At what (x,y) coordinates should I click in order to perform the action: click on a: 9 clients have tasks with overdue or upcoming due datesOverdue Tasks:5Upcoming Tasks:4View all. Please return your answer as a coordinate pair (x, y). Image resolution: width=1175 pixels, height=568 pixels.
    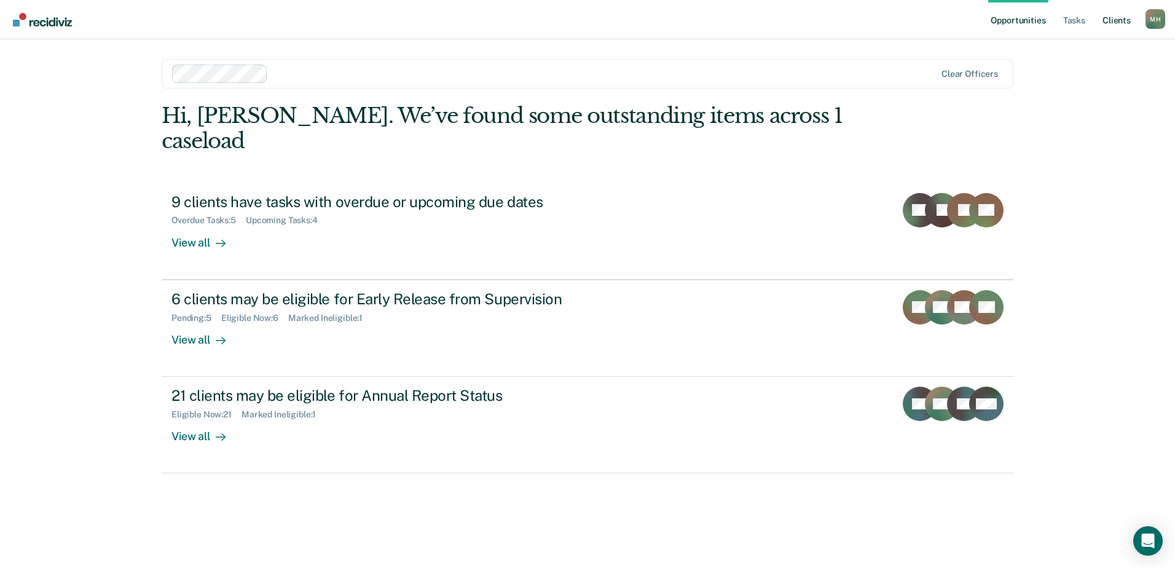
    Looking at the image, I should click on (588, 231).